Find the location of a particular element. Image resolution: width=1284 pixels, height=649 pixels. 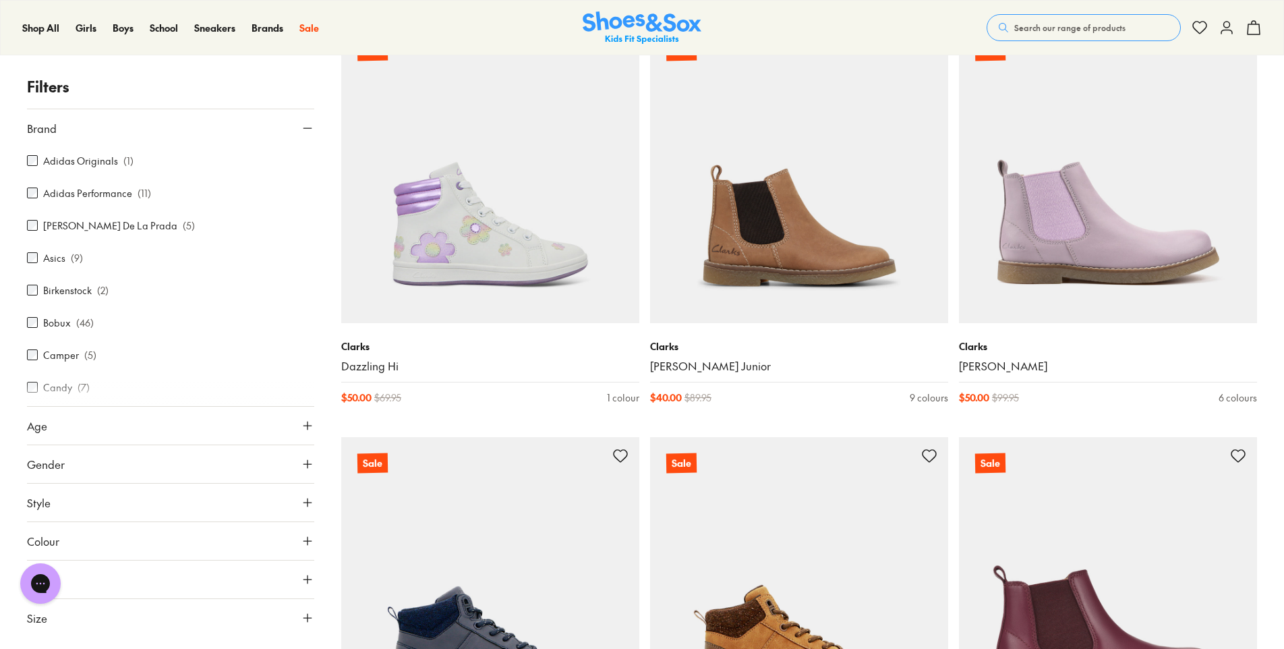

a: Shop All is located at coordinates (40, 28).